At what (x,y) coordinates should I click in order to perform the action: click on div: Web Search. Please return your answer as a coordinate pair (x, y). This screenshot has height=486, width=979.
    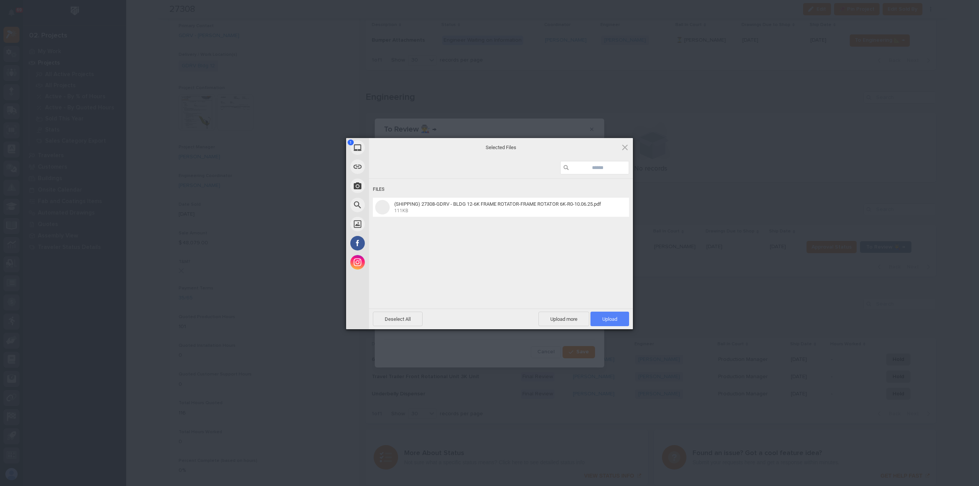
    Looking at the image, I should click on (392, 205).